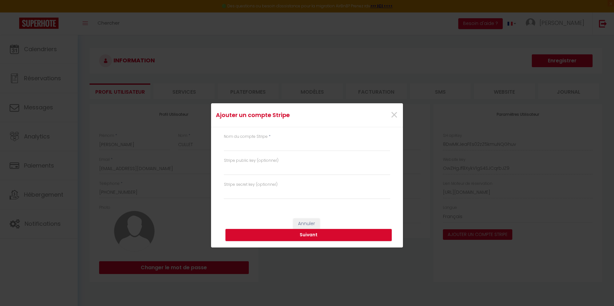  Describe the element at coordinates (246, 137) in the screenshot. I see `label: Nom du compte Stripe` at that location.